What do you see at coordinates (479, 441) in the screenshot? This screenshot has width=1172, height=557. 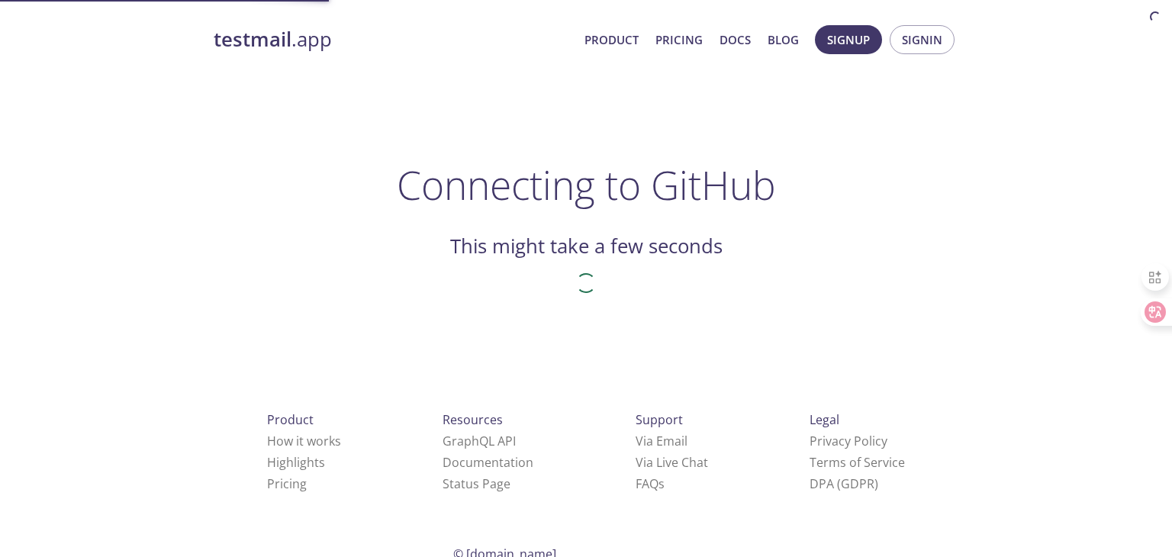 I see `a: GraphQL API` at bounding box center [479, 441].